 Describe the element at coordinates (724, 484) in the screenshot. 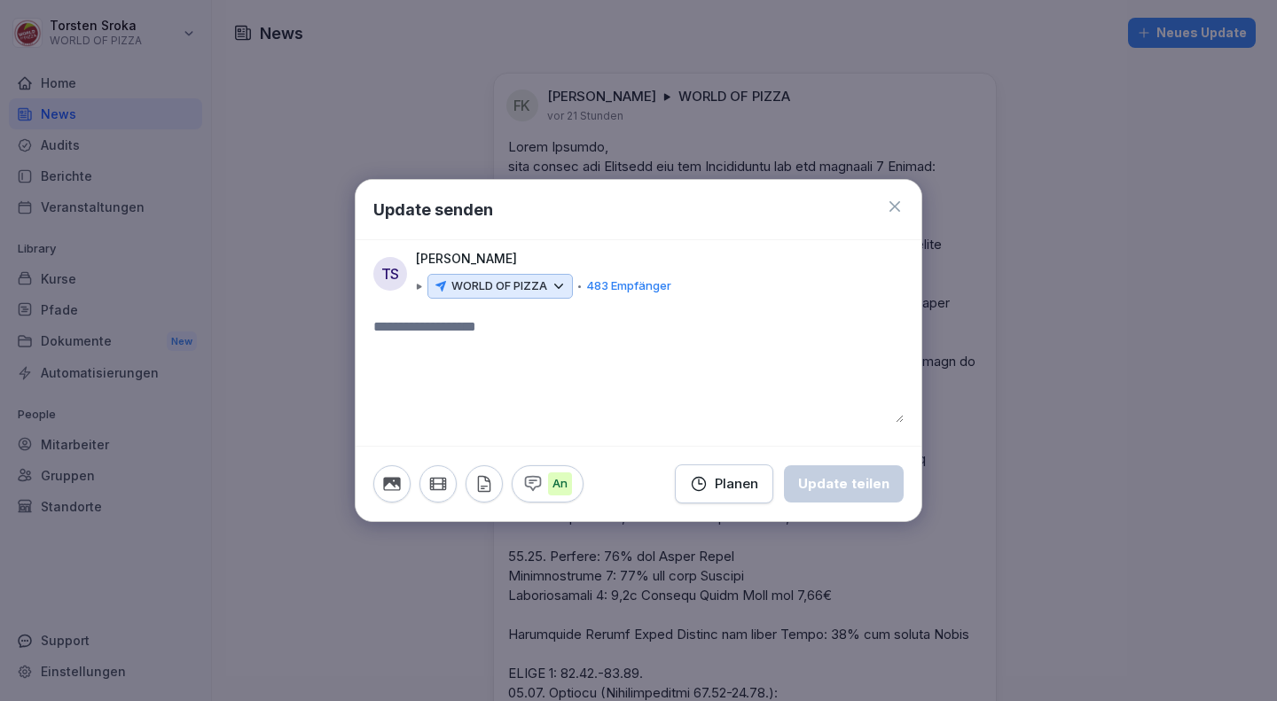

I see `button: Planen` at that location.